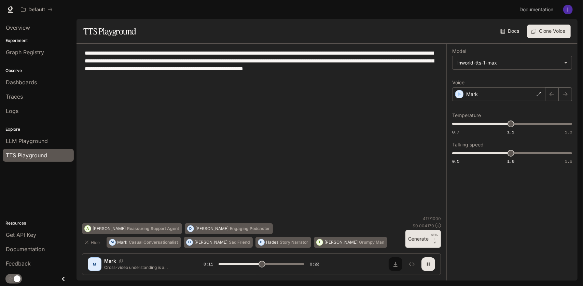 The height and width of the screenshot is (286, 583). Describe the element at coordinates (511, 132) in the screenshot. I see `span: 1.1` at that location.